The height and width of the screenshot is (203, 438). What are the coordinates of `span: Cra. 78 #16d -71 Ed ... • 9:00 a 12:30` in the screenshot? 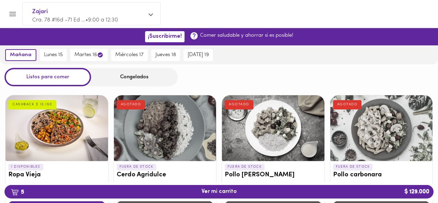 It's located at (75, 20).